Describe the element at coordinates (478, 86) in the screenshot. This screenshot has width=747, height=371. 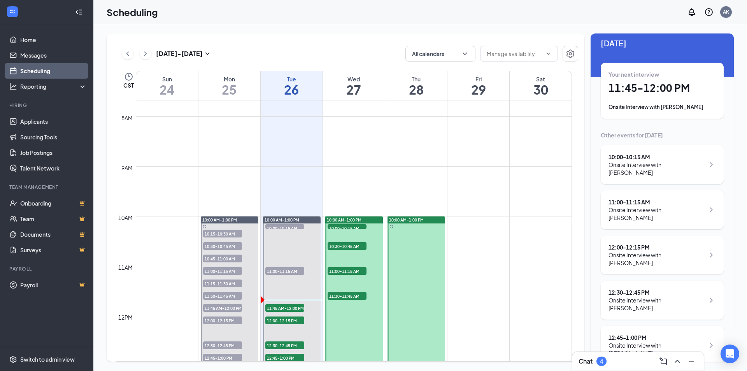
I see `a: August 29, 2025` at that location.